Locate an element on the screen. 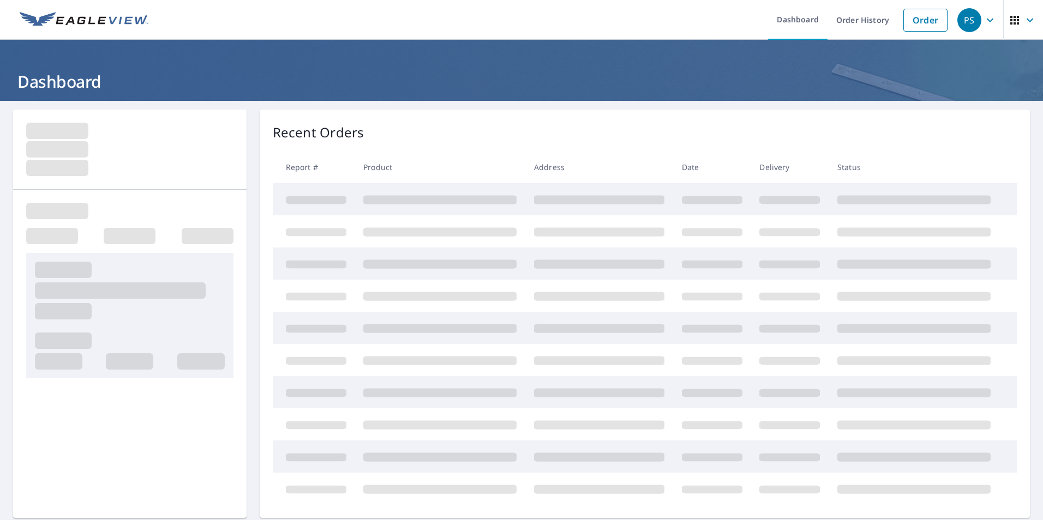 This screenshot has height=520, width=1043. th: Status is located at coordinates (913, 167).